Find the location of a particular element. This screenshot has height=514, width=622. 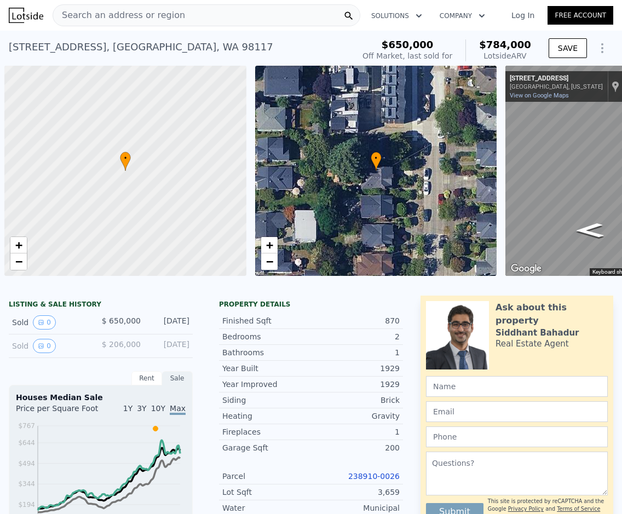

div: Bedrooms is located at coordinates (267, 337).